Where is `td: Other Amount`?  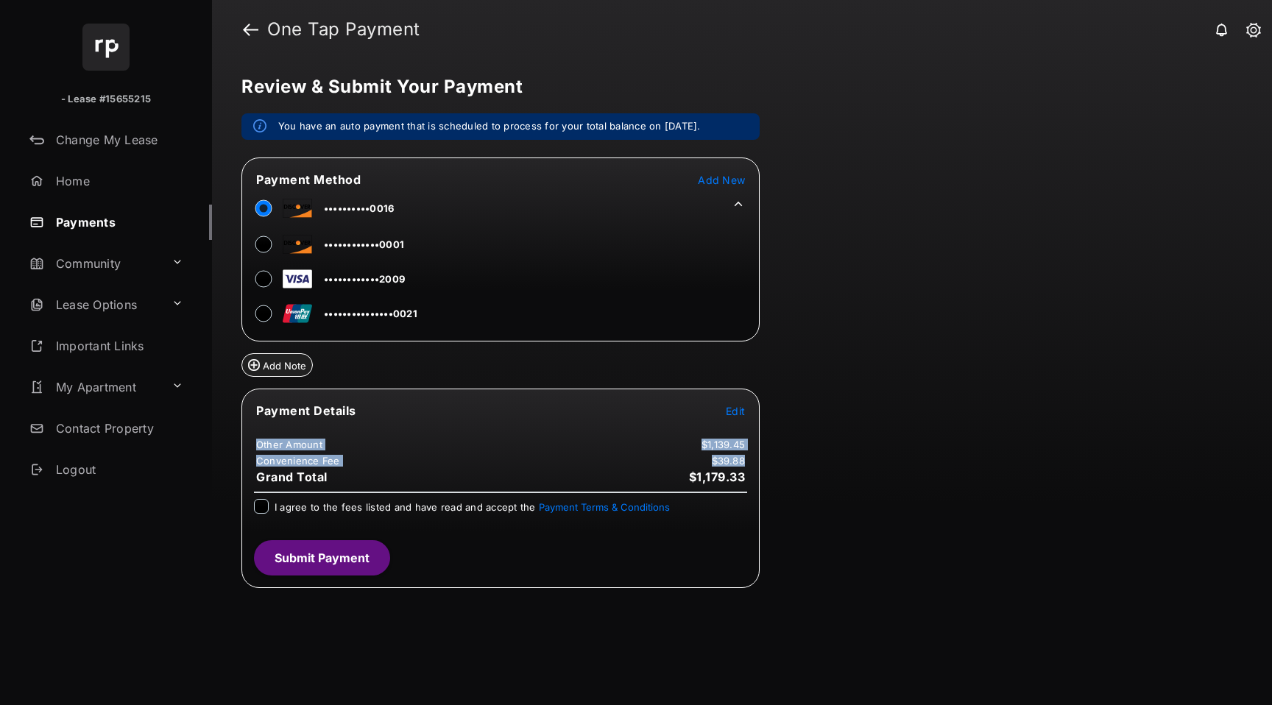
td: Other Amount is located at coordinates (289, 445).